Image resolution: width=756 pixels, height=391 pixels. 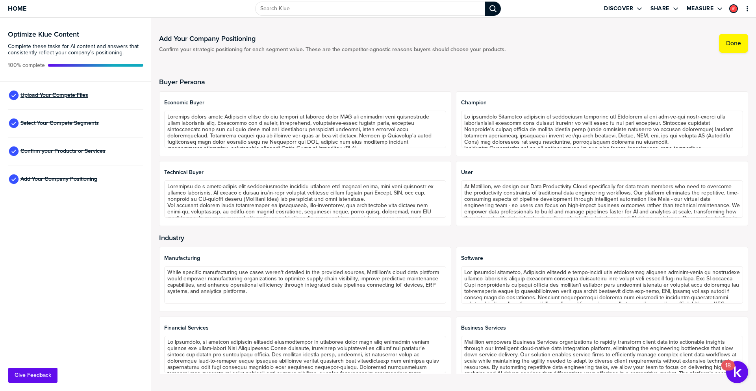 I want to click on div: Search Klue, so click(x=493, y=9).